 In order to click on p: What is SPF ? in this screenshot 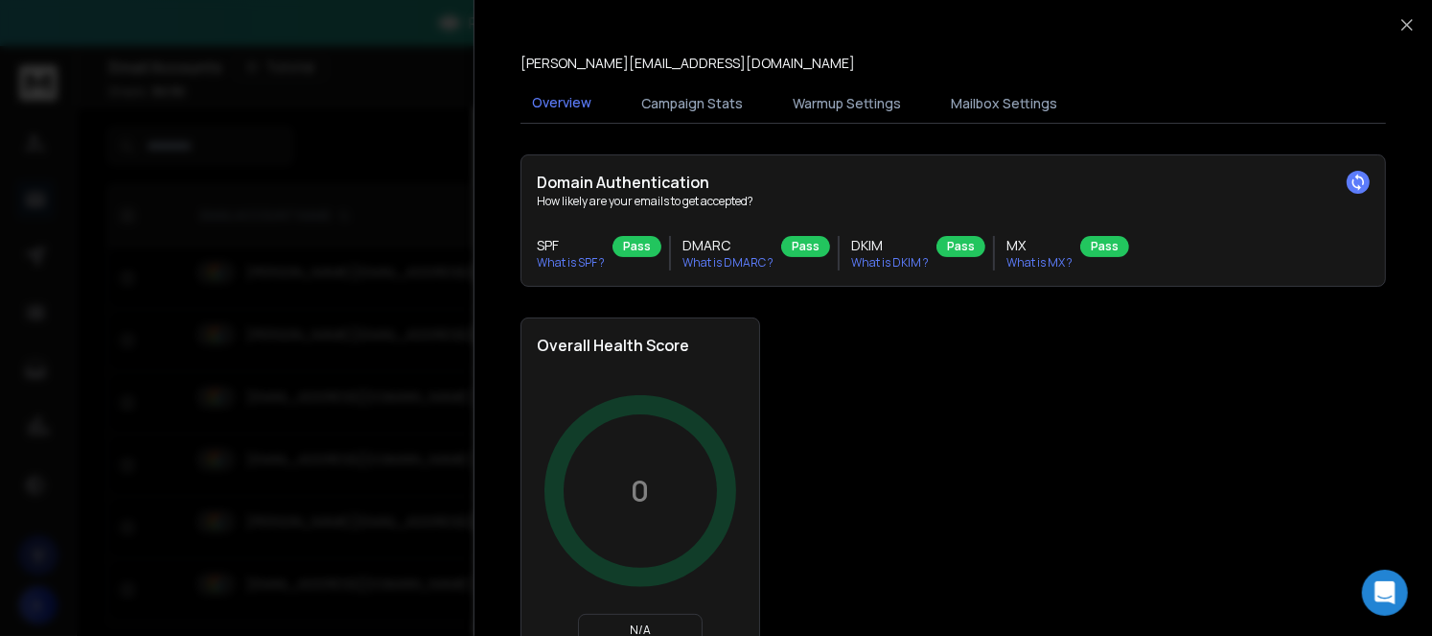, I will do `click(570, 263)`.